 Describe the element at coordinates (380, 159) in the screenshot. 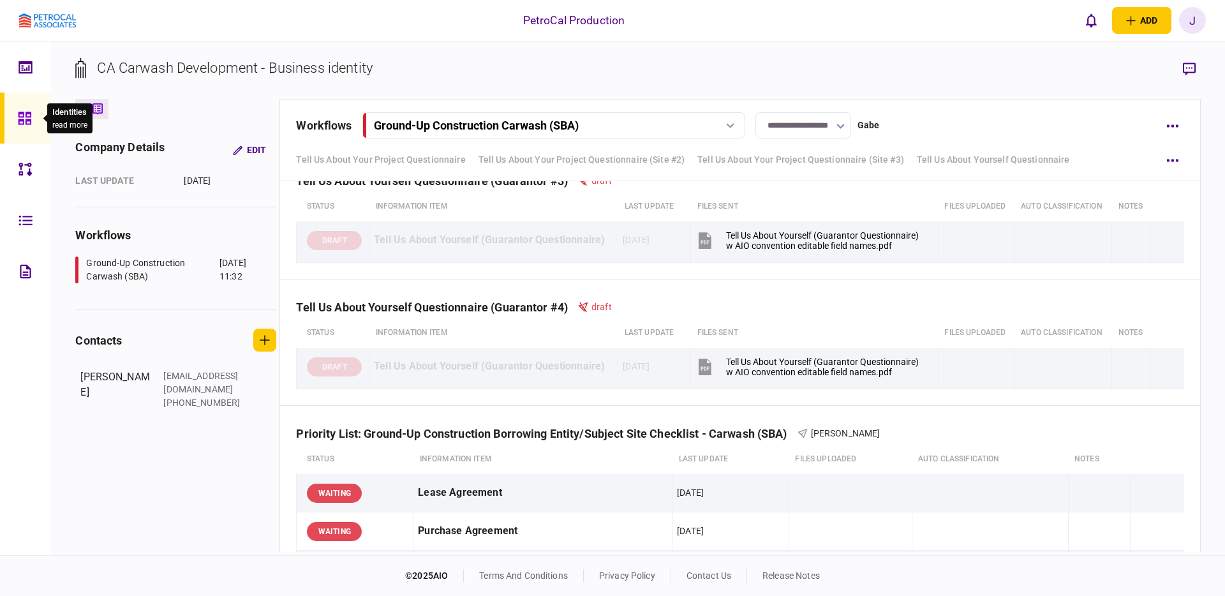

I see `a: Tell Us About Your Project Questionnaire` at that location.